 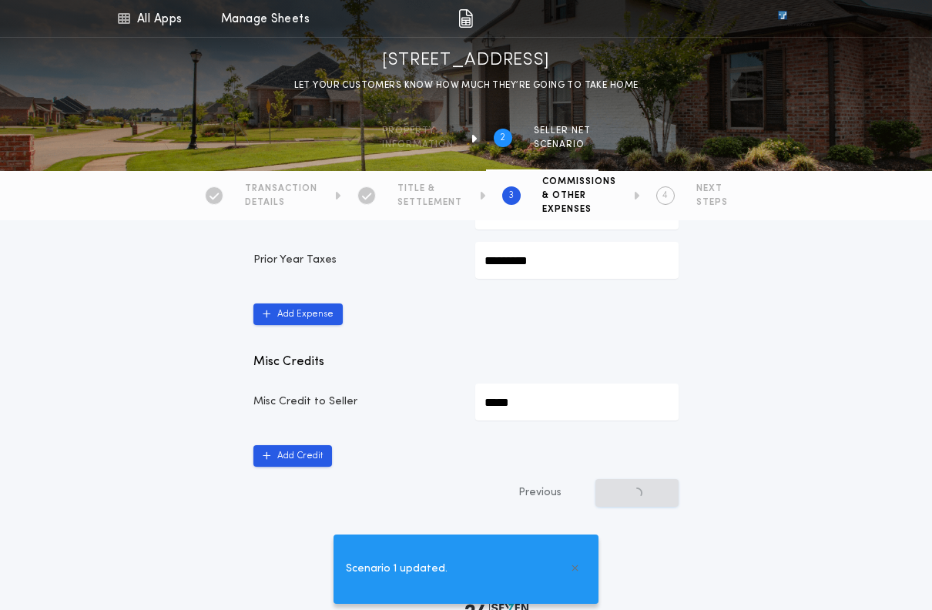 What do you see at coordinates (281, 203) in the screenshot?
I see `span: DETAILS` at bounding box center [281, 203].